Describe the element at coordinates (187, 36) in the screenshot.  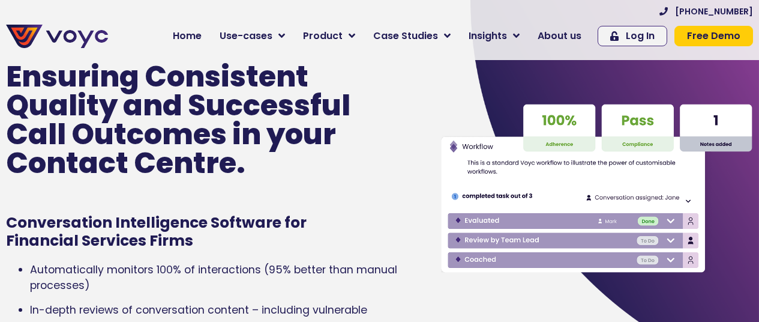
I see `a: Home` at that location.